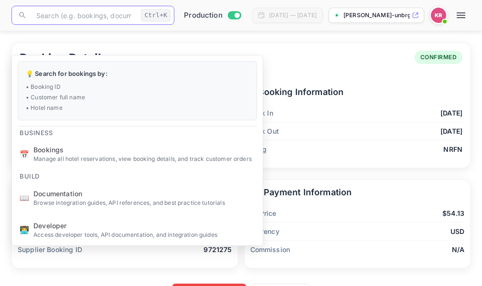 This screenshot has width=482, height=286. Describe the element at coordinates (144, 194) in the screenshot. I see `span: Documentation` at that location.